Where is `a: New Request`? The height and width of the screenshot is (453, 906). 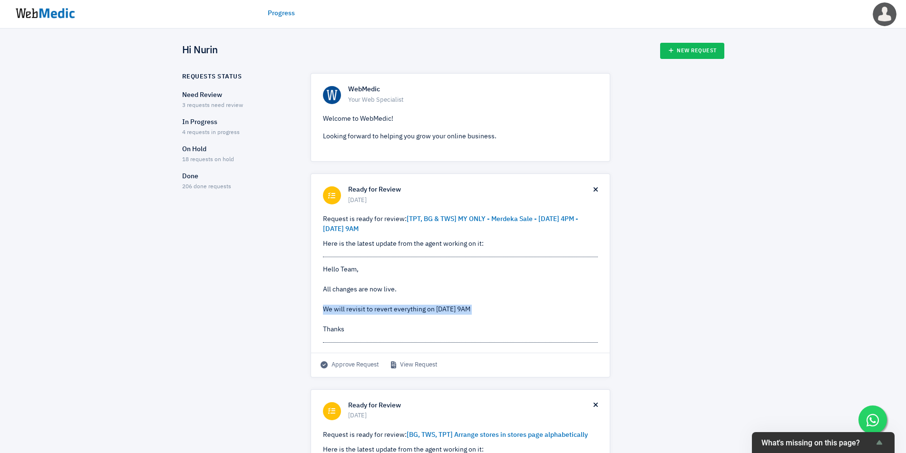
a: New Request is located at coordinates (692, 51).